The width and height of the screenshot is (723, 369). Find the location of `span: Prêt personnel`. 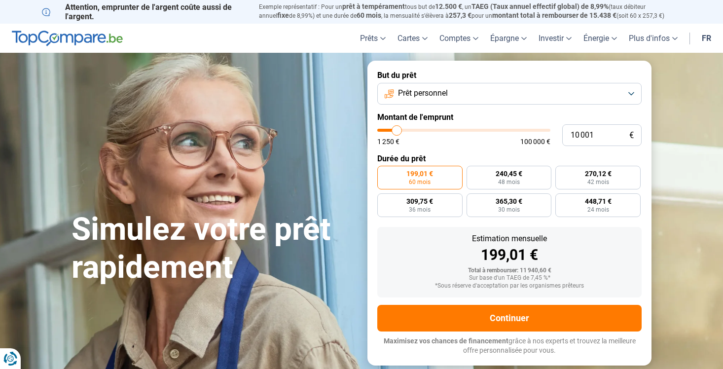

span: Prêt personnel is located at coordinates (423, 93).